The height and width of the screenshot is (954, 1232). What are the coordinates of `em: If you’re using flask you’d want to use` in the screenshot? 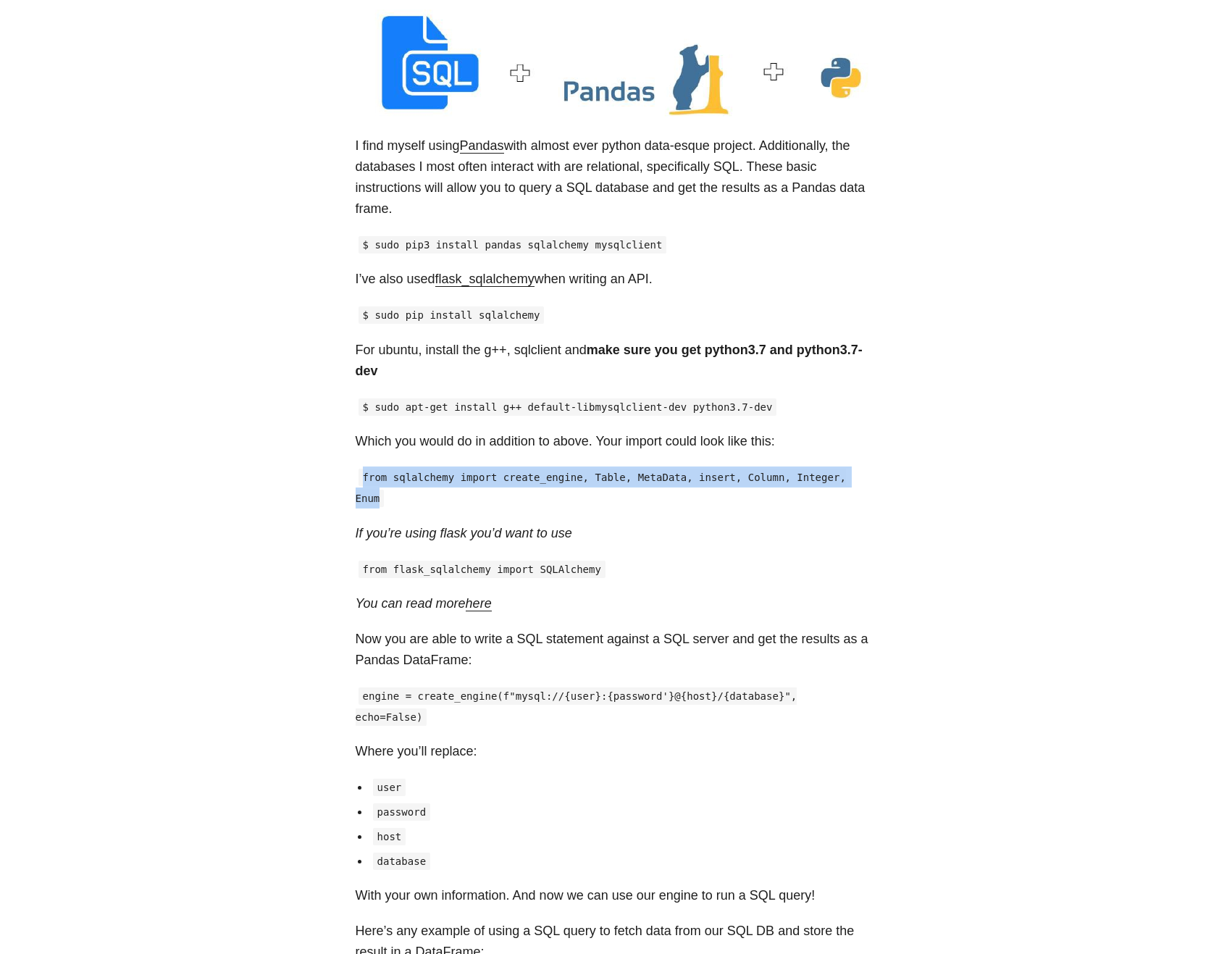 It's located at (463, 533).